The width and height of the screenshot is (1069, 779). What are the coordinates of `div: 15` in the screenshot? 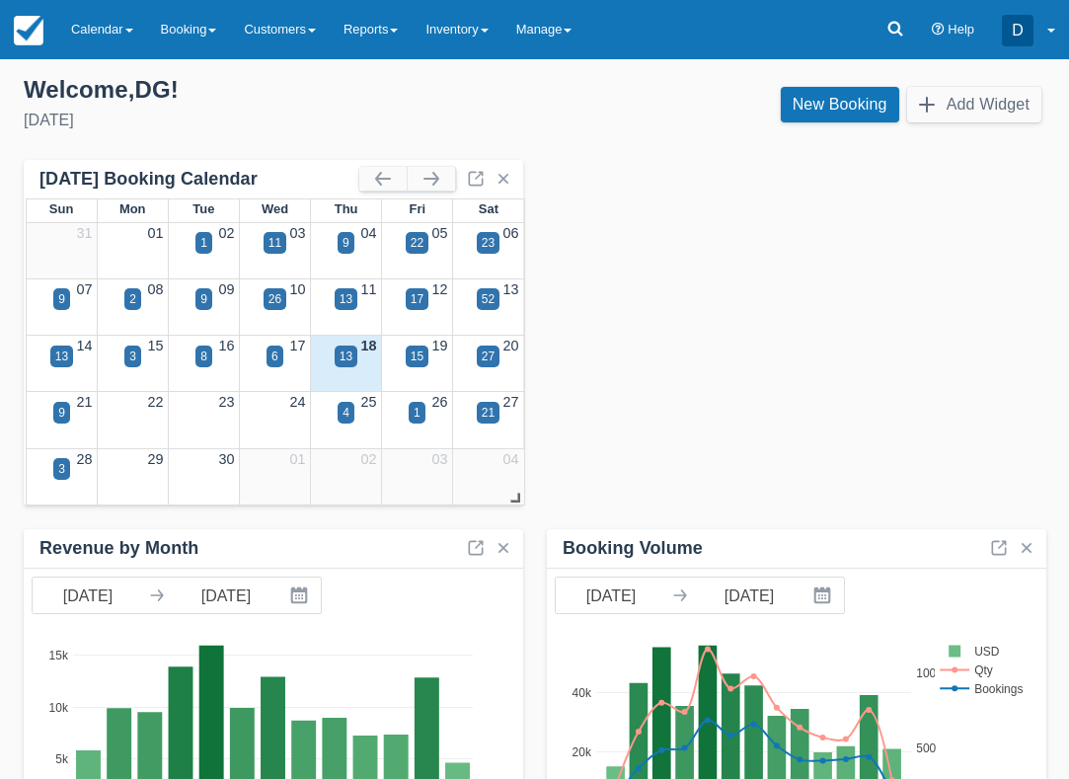 It's located at (417, 356).